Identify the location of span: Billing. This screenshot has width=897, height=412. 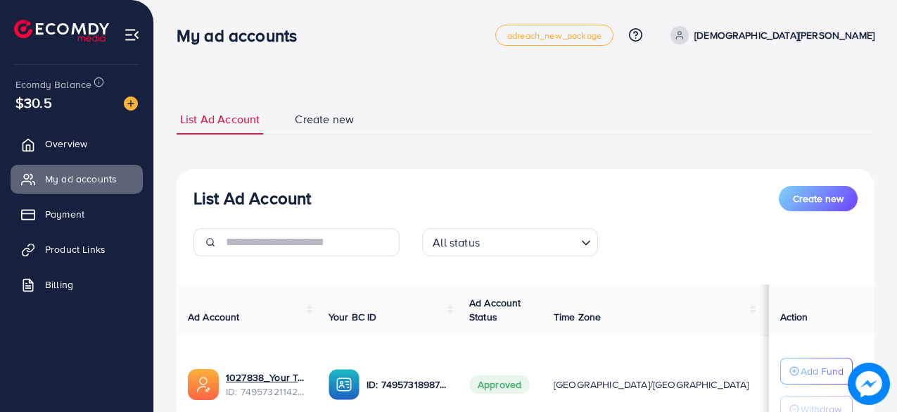
(59, 284).